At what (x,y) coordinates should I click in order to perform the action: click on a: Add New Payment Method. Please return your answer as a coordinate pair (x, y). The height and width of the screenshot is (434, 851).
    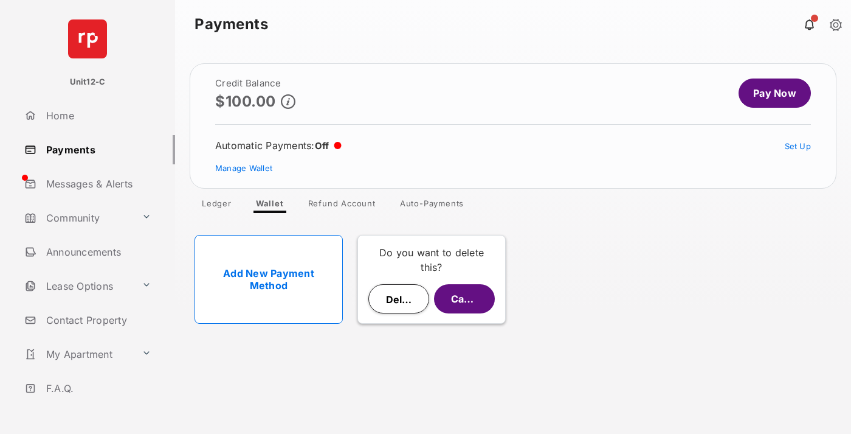
    Looking at the image, I should click on (269, 279).